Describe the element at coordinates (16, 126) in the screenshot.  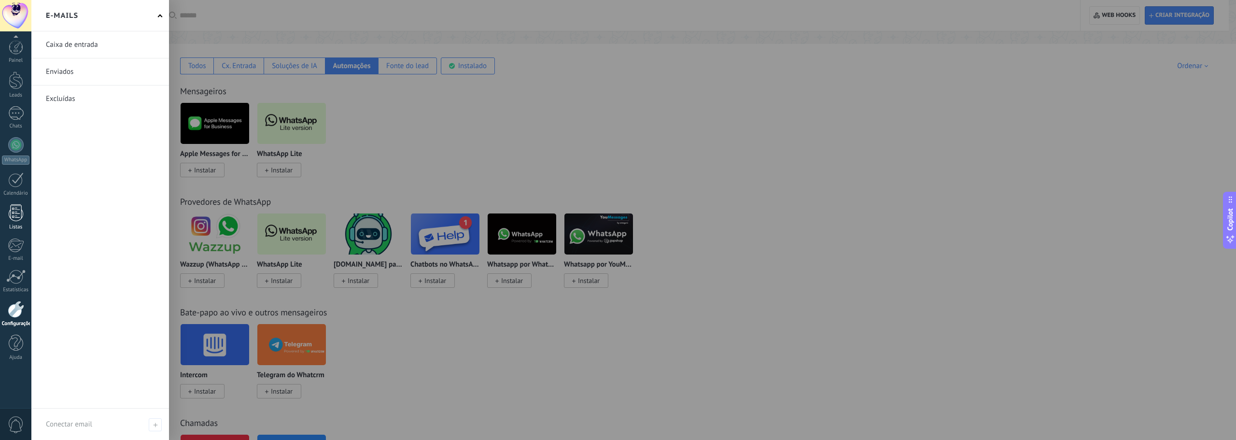
I see `div: Chats` at that location.